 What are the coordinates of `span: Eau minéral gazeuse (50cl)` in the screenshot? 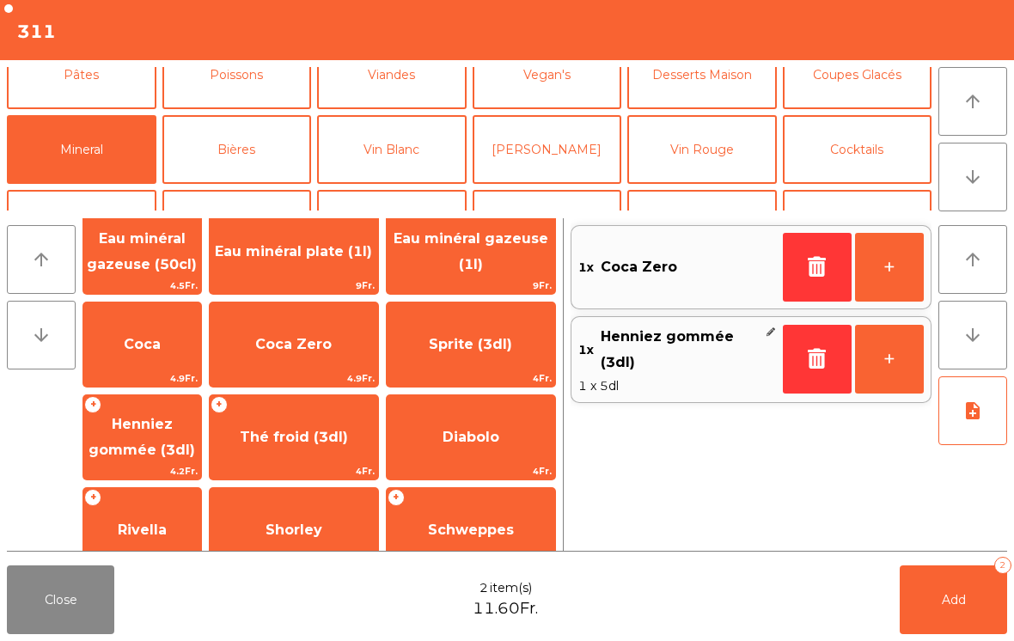 It's located at (142, 251).